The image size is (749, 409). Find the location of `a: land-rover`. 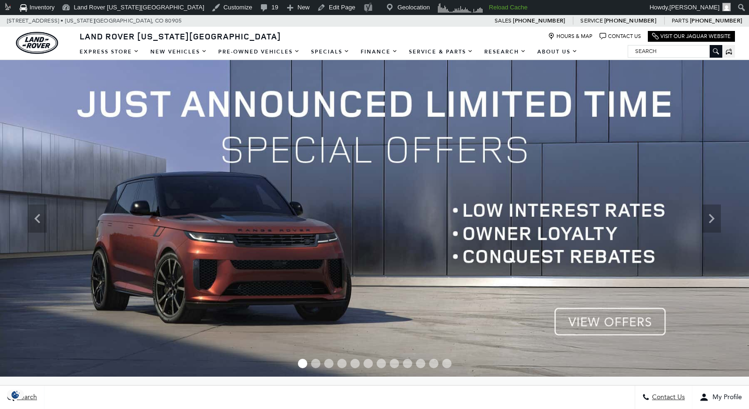

a: land-rover is located at coordinates (37, 43).